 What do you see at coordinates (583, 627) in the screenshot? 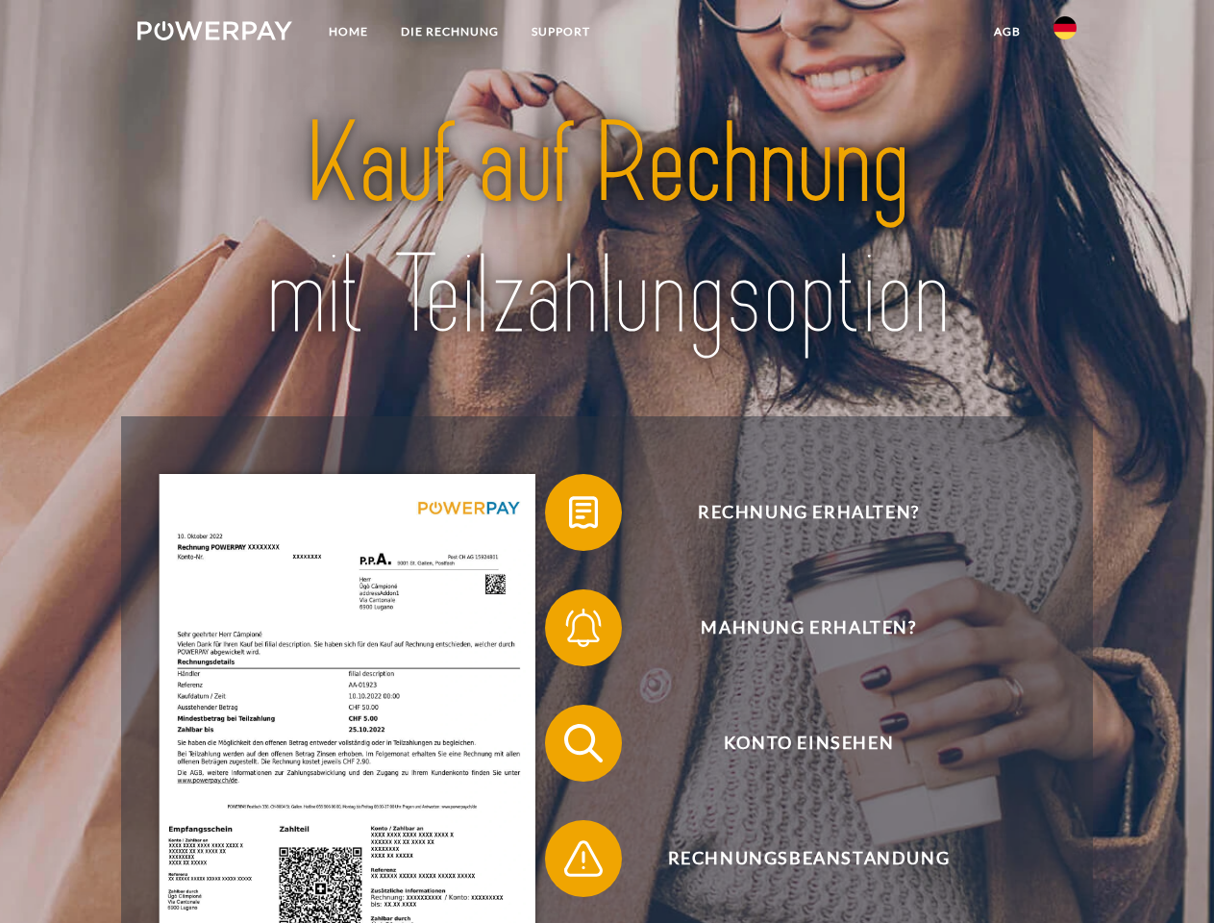
I see `img: qb_bell.svg` at bounding box center [583, 627].